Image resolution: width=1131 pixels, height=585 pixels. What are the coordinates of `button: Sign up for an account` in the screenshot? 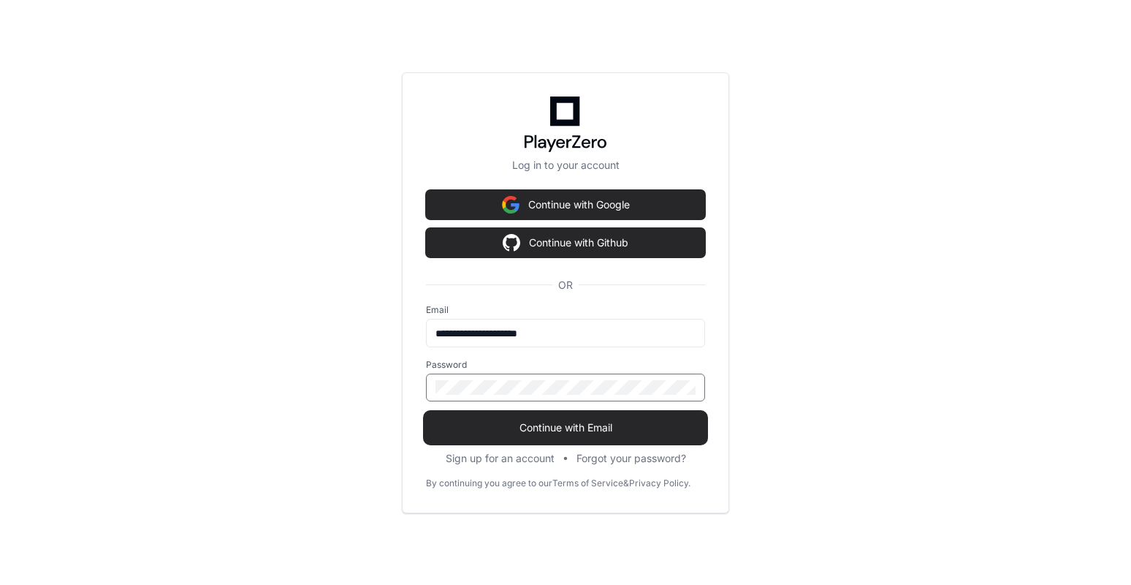 It's located at (500, 458).